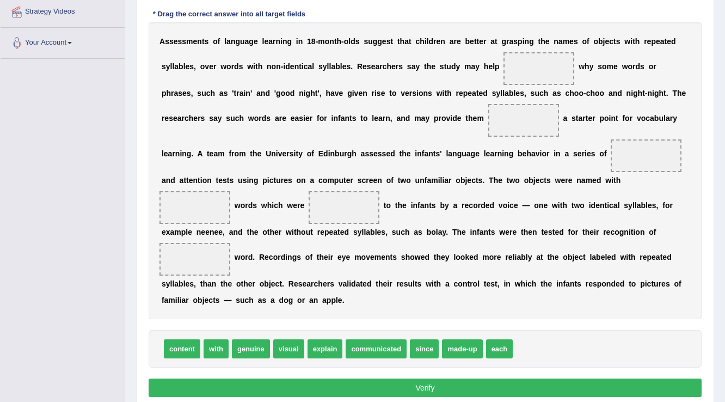  Describe the element at coordinates (653, 41) in the screenshot. I see `b: p` at that location.